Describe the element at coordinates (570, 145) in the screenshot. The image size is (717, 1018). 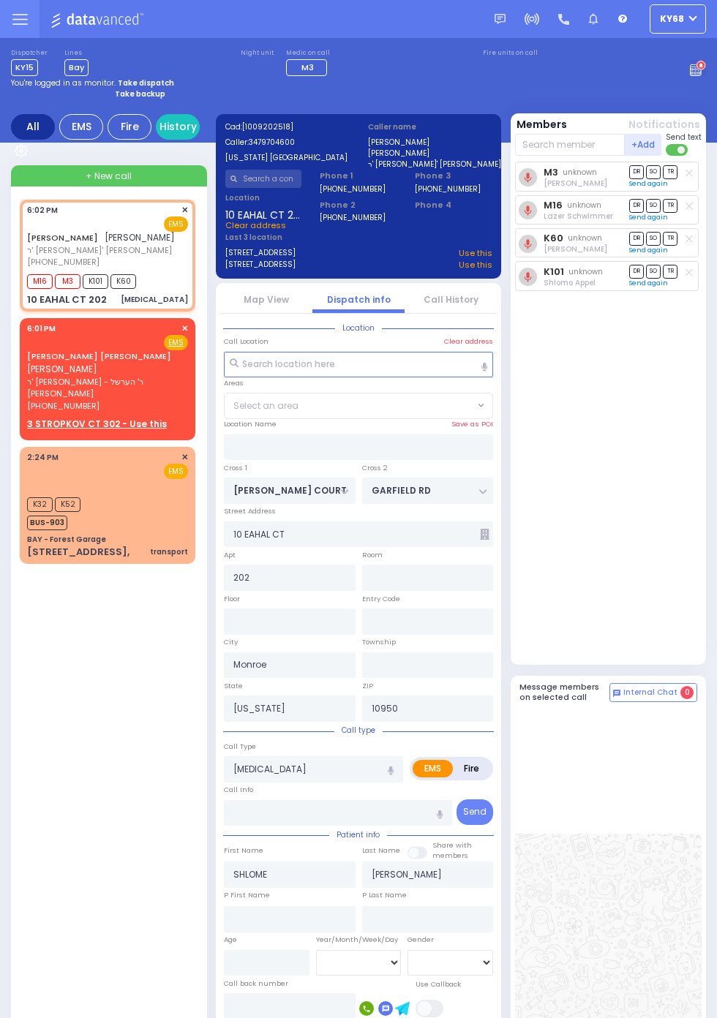
I see `input: Search member` at that location.